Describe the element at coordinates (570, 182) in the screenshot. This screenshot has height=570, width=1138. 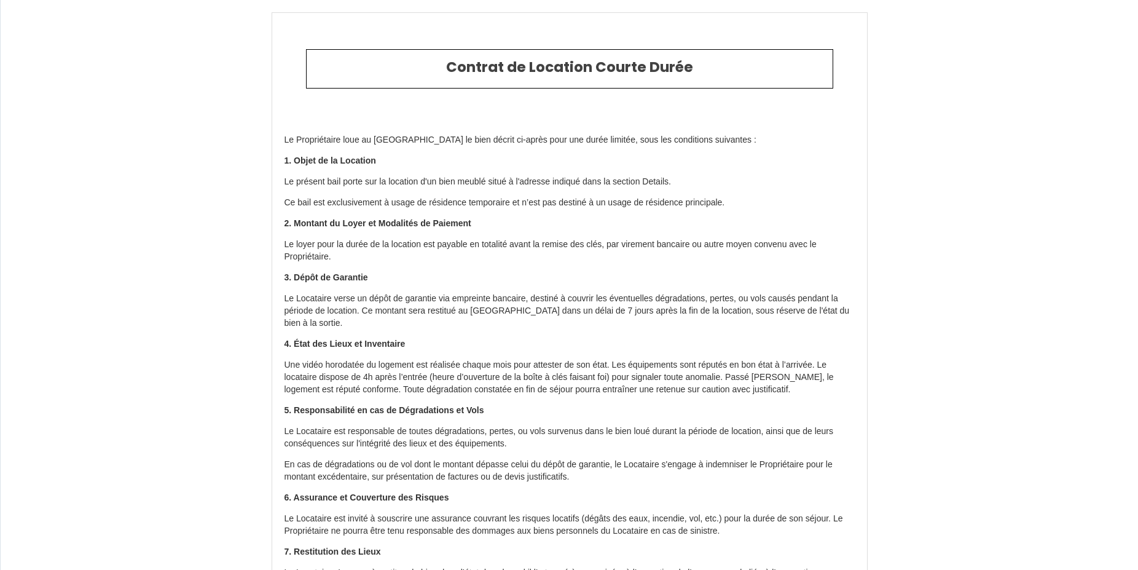
I see `p: Le présent bail porte sur la location d'un bien meublé situé à l'adresse indiqué dans la section ...` at that location.